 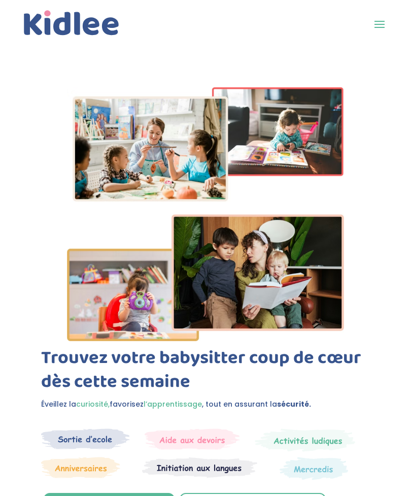 I want to click on strong: sécurité., so click(x=294, y=404).